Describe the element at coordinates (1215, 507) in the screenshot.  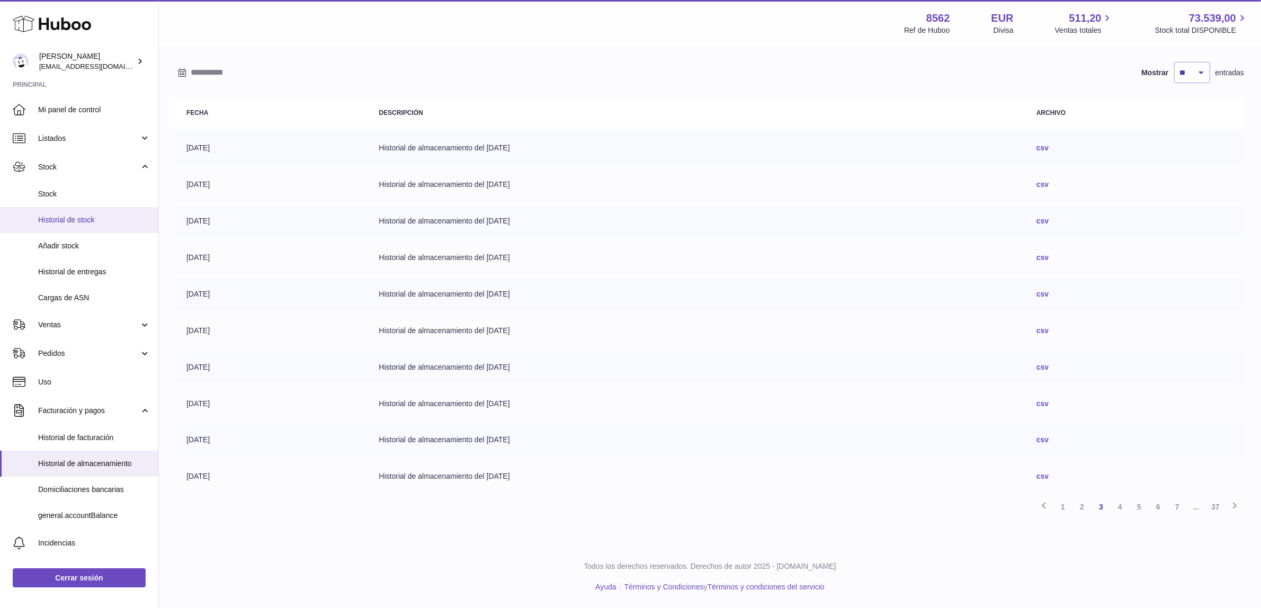
I see `a: 37` at that location.